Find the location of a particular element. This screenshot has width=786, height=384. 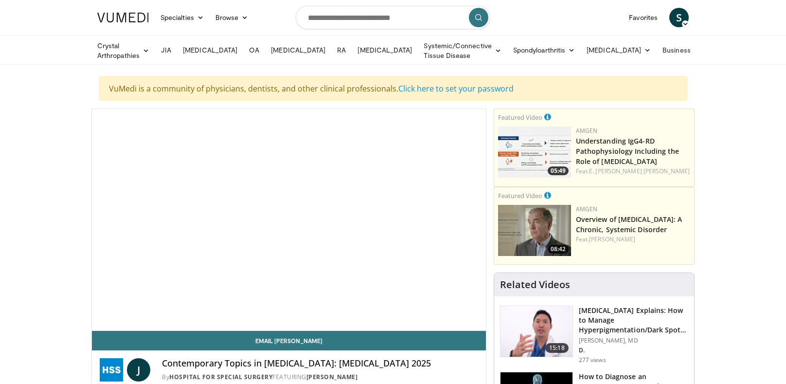

img: 3e5b4ad1-6d9b-4d8f-ba8e-7f7d389ba880.png.150x105_q85_crop-smart_upscale.png is located at coordinates (534, 152).